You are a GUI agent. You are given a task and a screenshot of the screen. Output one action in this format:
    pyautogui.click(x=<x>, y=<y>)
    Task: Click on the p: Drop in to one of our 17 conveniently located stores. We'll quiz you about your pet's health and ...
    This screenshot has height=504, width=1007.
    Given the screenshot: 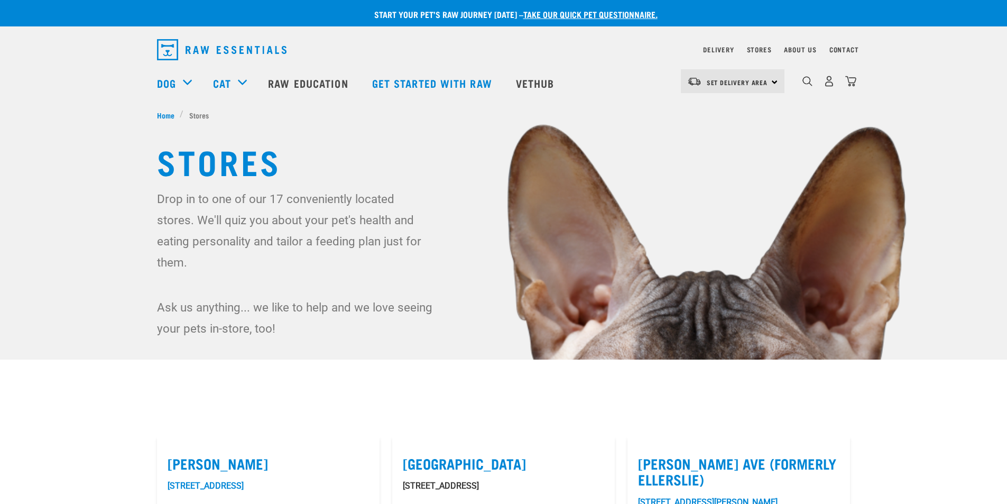 What is the action you would take?
    pyautogui.click(x=296, y=231)
    